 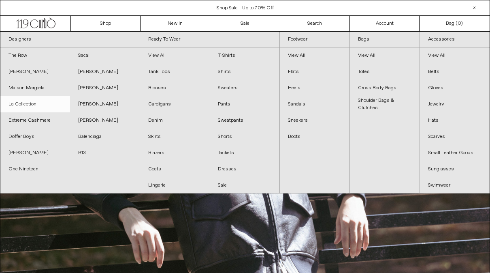 What do you see at coordinates (385, 72) in the screenshot?
I see `a: Totes` at bounding box center [385, 72].